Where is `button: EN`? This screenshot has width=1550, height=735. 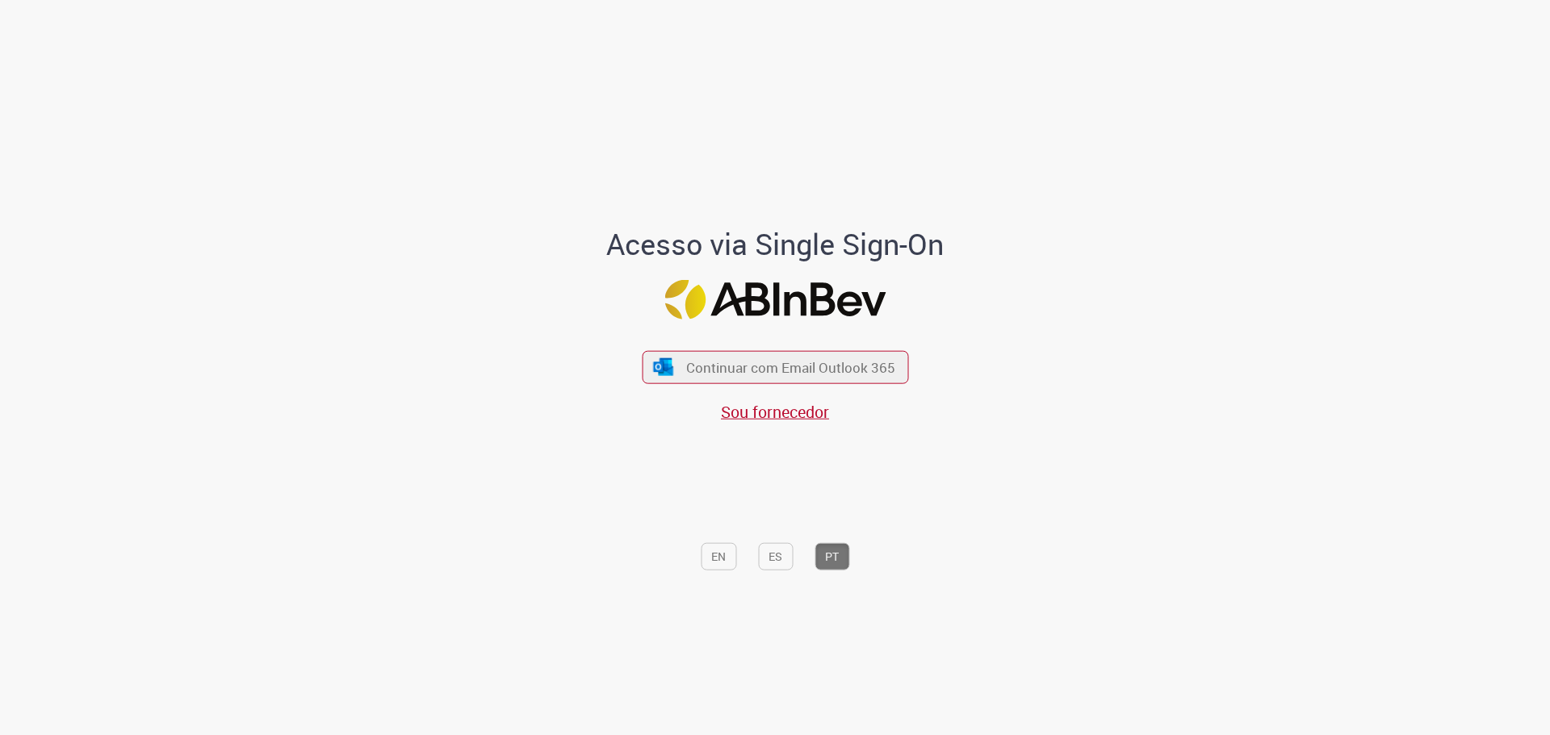 button: EN is located at coordinates (718, 556).